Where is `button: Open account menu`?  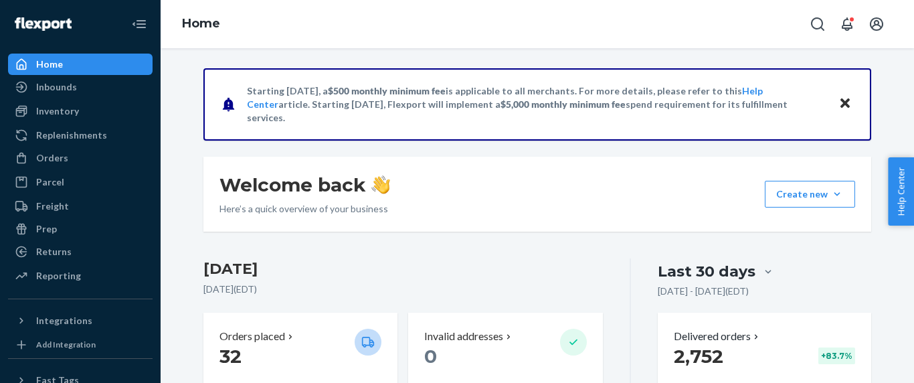
button: Open account menu is located at coordinates (877, 24).